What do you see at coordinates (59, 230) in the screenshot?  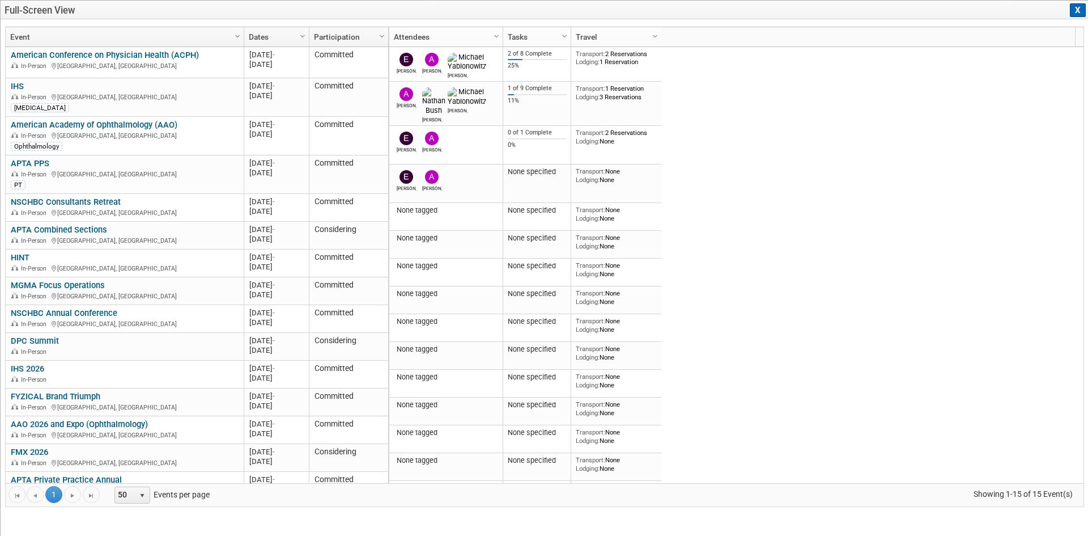 I see `a: APTA Combined Sections` at bounding box center [59, 230].